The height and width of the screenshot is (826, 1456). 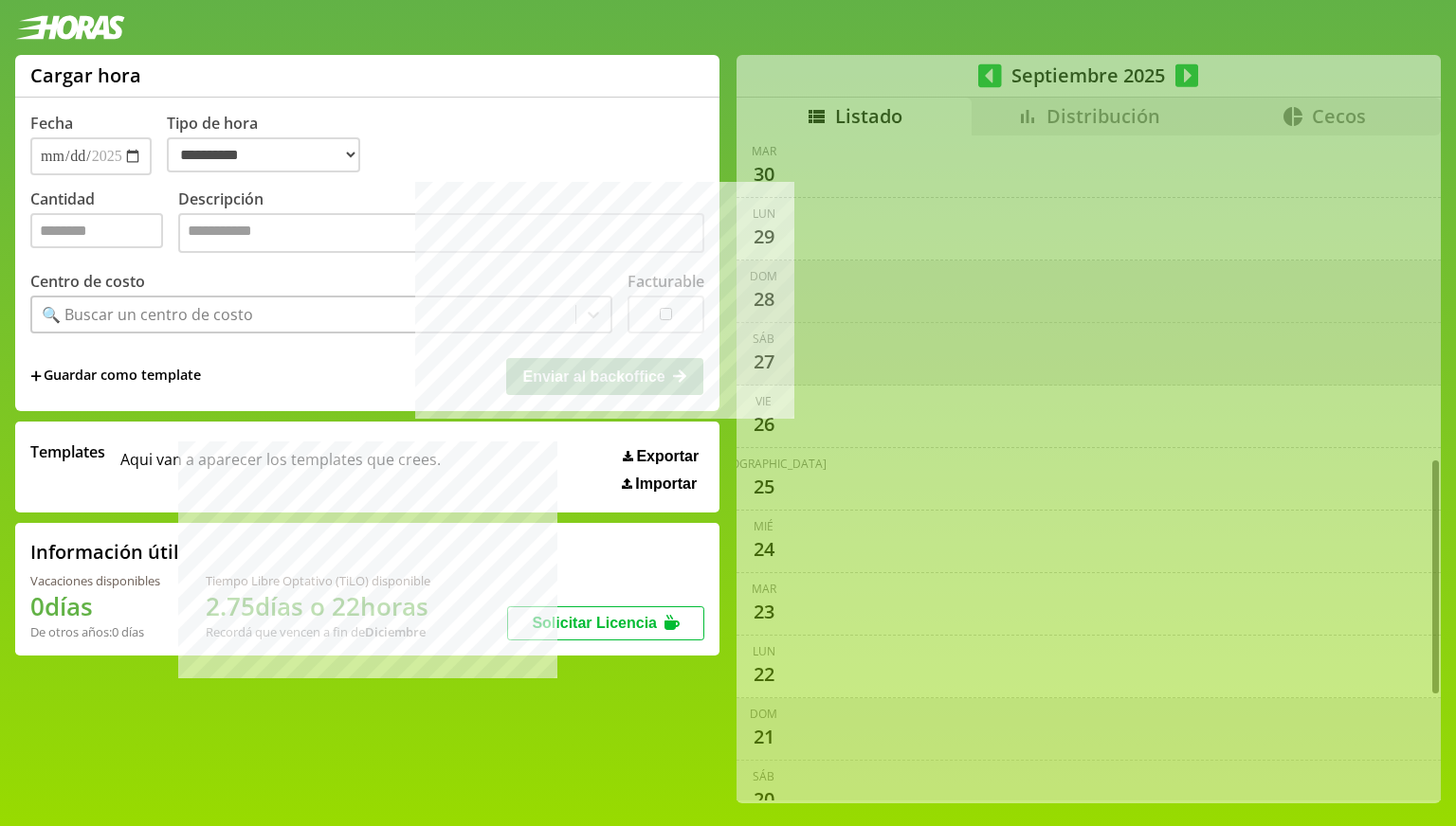 What do you see at coordinates (147, 315) in the screenshot?
I see `div: 🔍 Buscar un centro de costo` at bounding box center [147, 315].